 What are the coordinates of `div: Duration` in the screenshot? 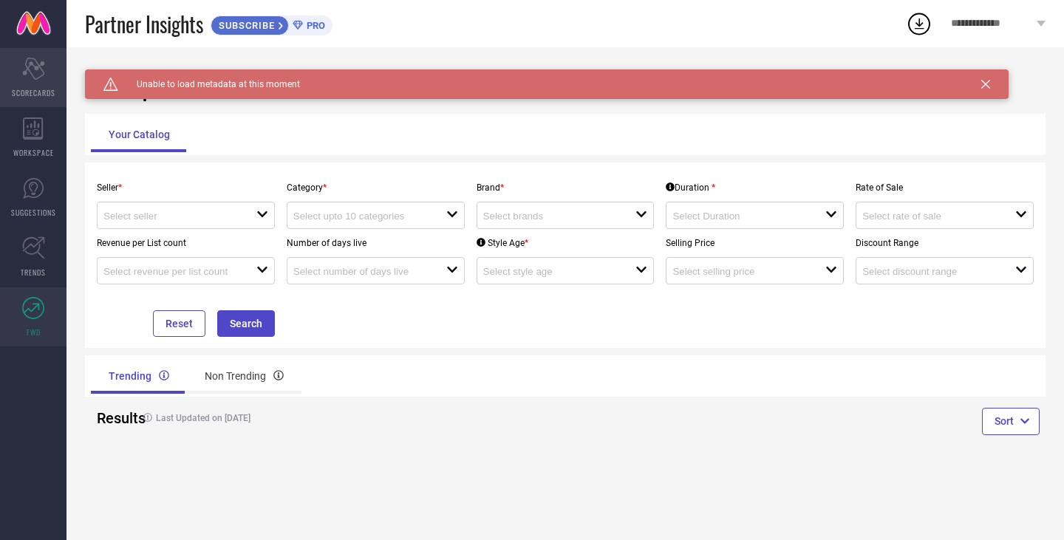 It's located at (690, 188).